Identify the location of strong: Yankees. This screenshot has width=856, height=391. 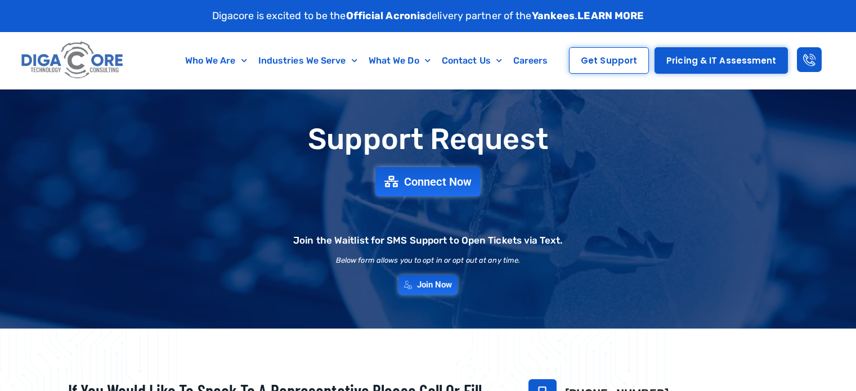
(553, 16).